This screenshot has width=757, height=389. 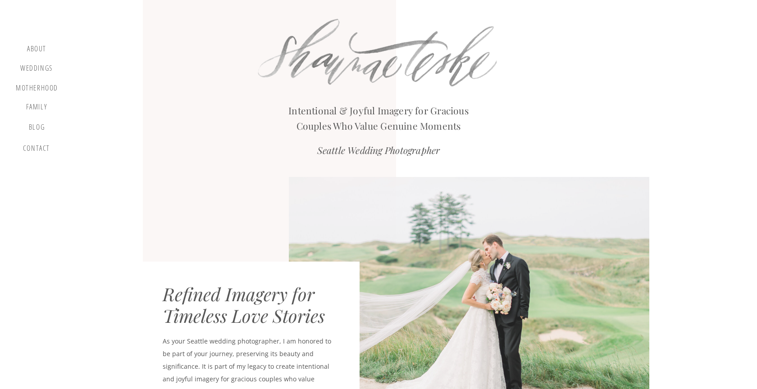 I want to click on div: blog, so click(x=37, y=129).